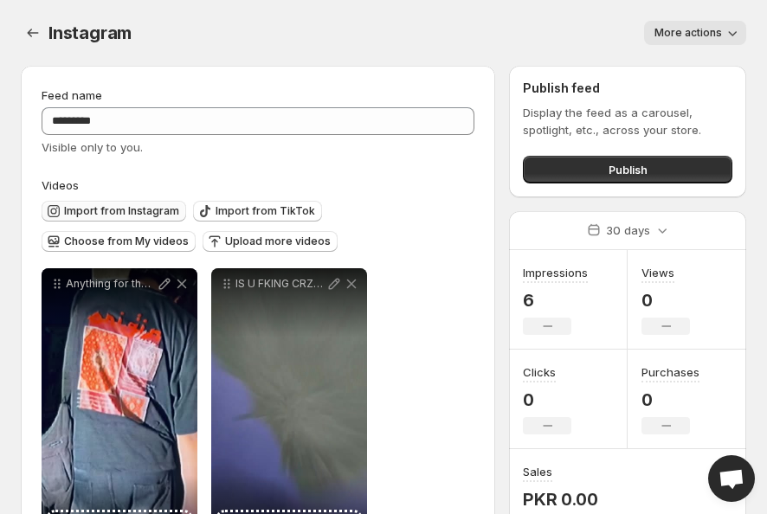 Image resolution: width=767 pixels, height=514 pixels. Describe the element at coordinates (538, 472) in the screenshot. I see `h3: Sales` at that location.